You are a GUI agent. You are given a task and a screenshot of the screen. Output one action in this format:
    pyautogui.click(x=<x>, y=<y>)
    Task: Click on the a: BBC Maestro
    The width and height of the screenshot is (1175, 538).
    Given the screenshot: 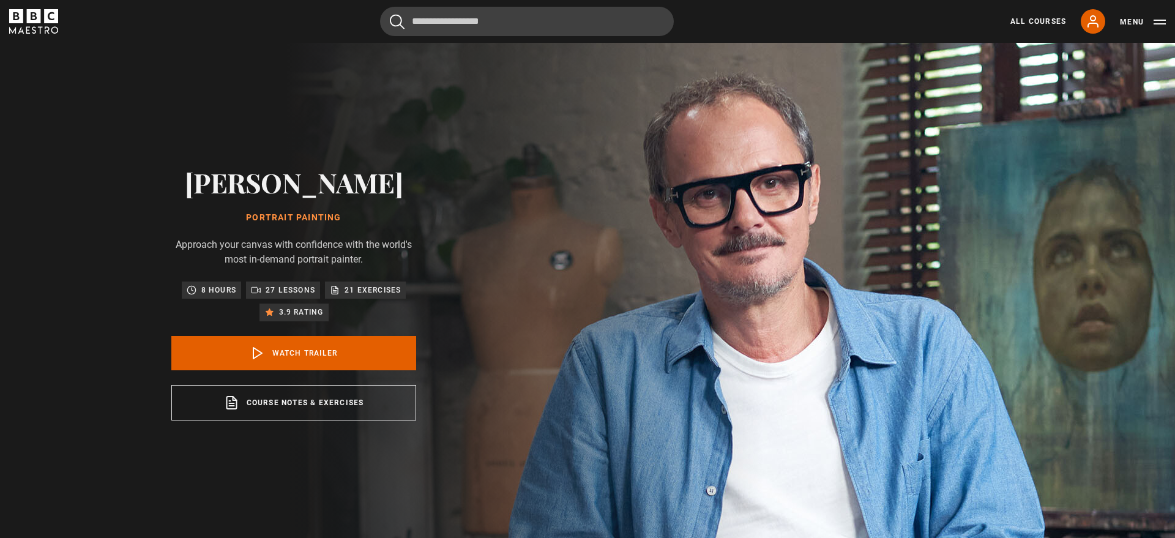 What is the action you would take?
    pyautogui.click(x=34, y=21)
    